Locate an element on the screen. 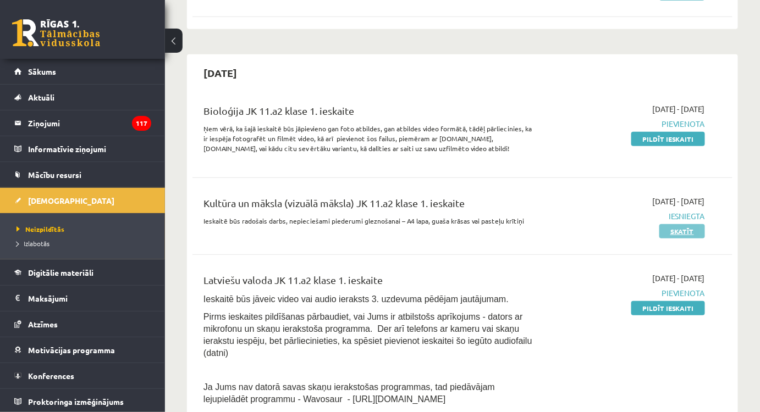 The height and width of the screenshot is (412, 760). div: Kultūra un māksla (vizuālā māksla) JK 11.a2 klase 1. ieskaite is located at coordinates (368, 206).